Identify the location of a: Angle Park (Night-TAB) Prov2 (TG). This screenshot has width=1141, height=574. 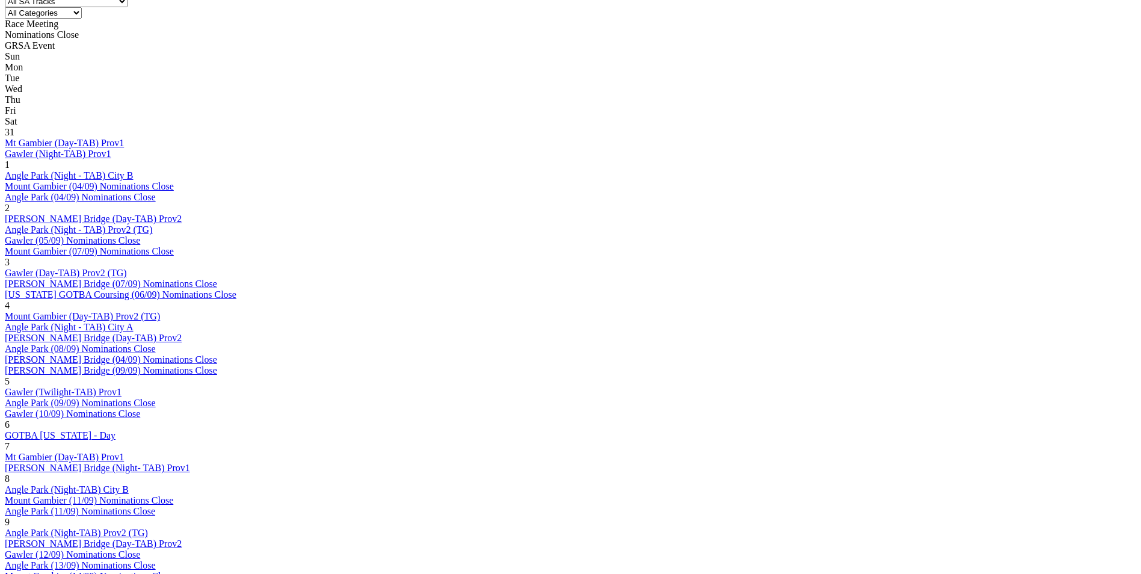
(76, 532).